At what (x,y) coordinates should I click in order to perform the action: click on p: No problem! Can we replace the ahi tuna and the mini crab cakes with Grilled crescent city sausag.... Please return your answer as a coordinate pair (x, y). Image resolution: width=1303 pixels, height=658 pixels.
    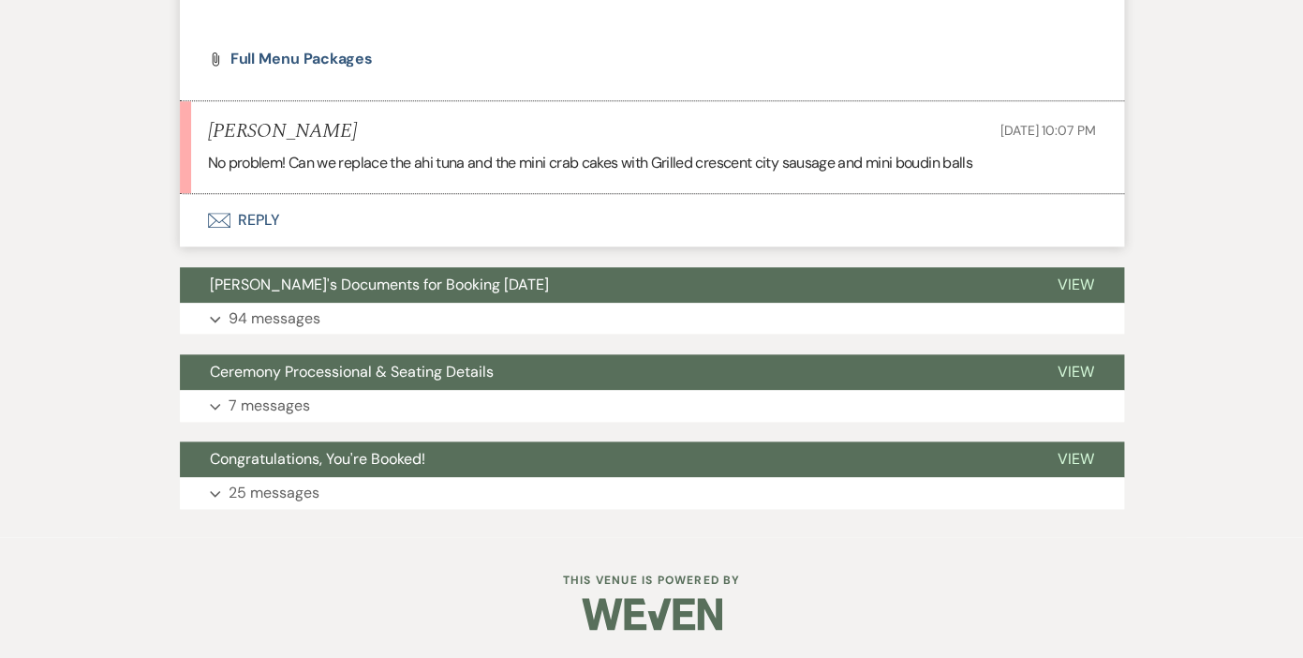
    Looking at the image, I should click on (652, 163).